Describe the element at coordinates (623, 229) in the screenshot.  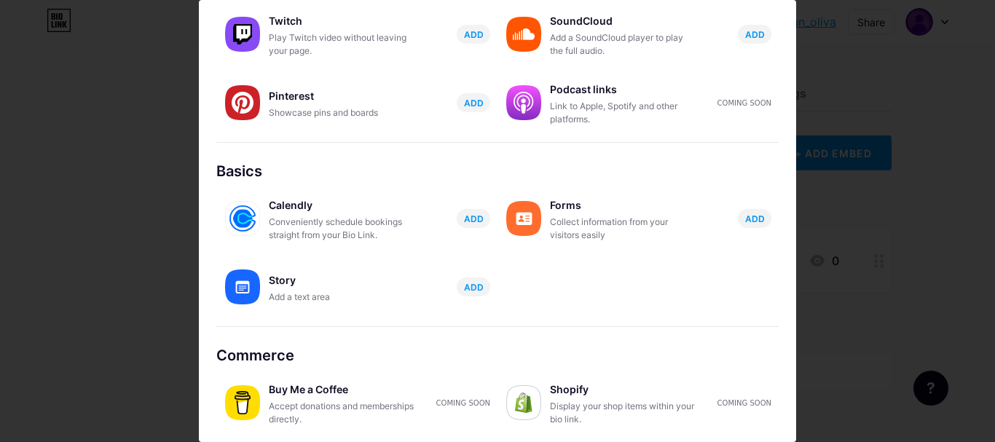
I see `div: Collect information from your visitors easily` at that location.